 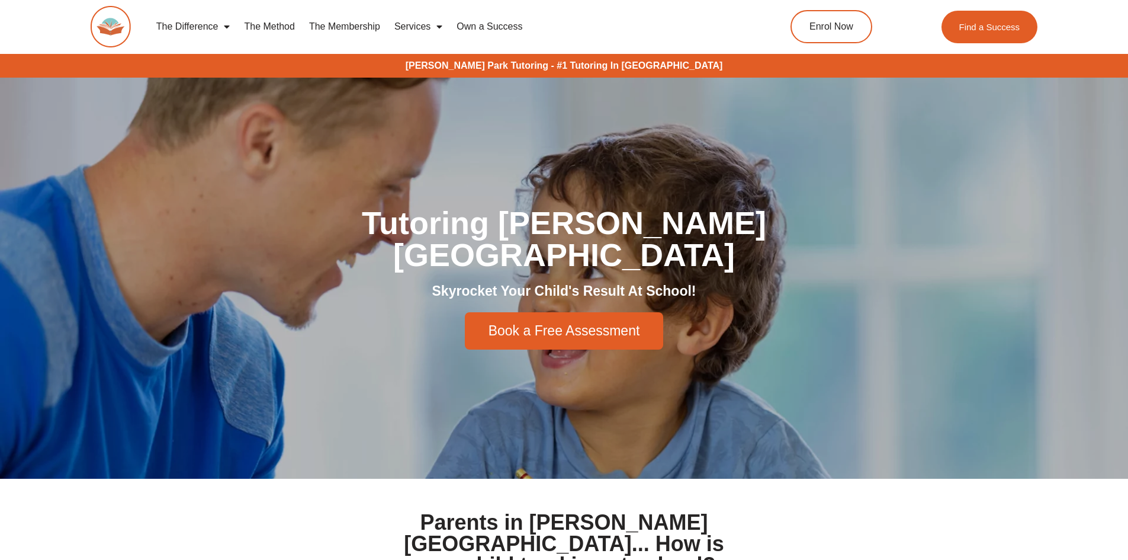 I want to click on a: The Membership, so click(x=345, y=27).